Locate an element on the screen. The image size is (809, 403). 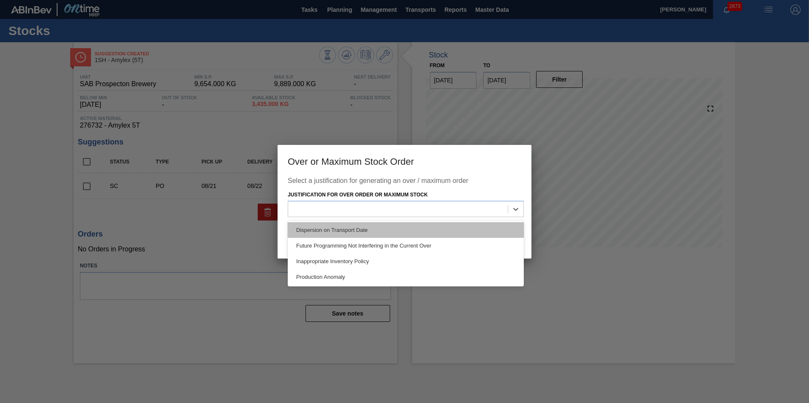
div: Dispersion on Transport Date is located at coordinates (406, 230).